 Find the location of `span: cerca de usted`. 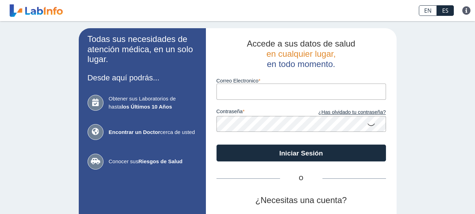

span: cerca de usted is located at coordinates (153, 132).